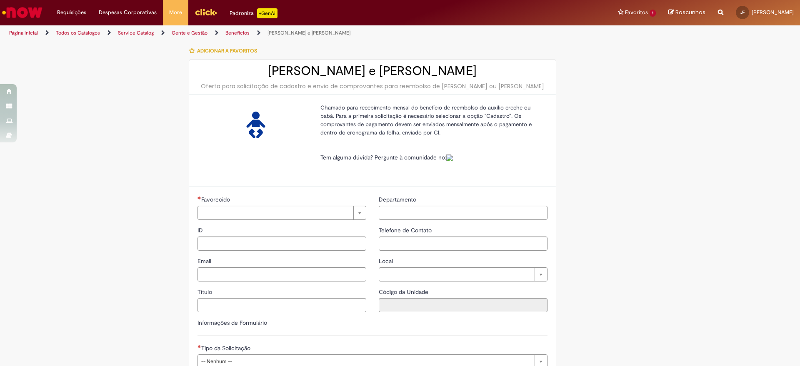 The width and height of the screenshot is (800, 366). I want to click on input: Departamento, so click(463, 213).